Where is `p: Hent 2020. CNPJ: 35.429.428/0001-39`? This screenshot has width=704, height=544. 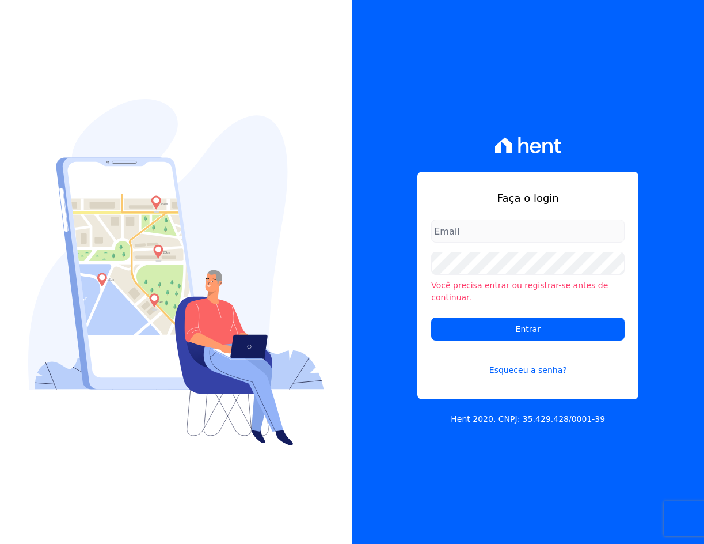
p: Hent 2020. CNPJ: 35.429.428/0001-39 is located at coordinates (528, 419).